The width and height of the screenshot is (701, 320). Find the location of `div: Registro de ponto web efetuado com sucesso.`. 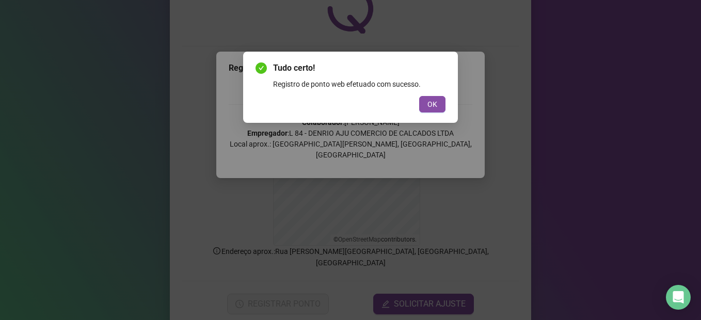

div: Registro de ponto web efetuado com sucesso. is located at coordinates (359, 84).